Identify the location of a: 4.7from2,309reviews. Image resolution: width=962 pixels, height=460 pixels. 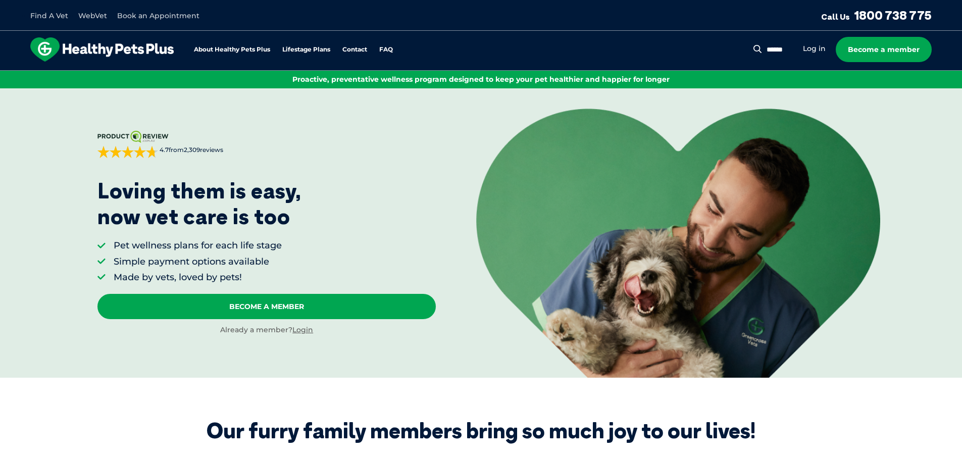
(267, 144).